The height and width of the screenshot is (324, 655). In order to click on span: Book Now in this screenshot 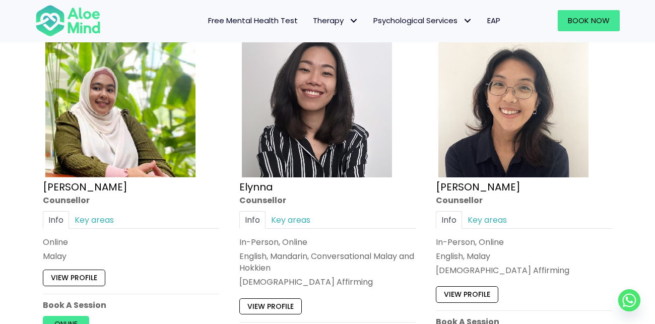, I will do `click(588, 20)`.